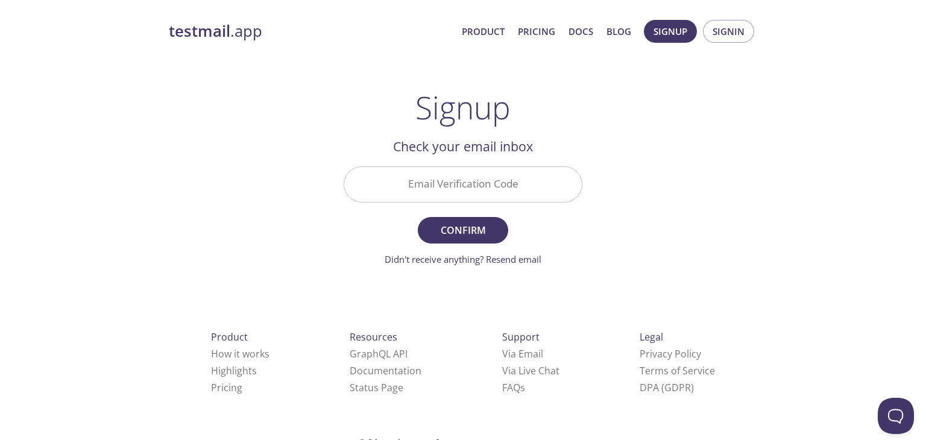 Image resolution: width=926 pixels, height=440 pixels. I want to click on a: Highlights, so click(234, 371).